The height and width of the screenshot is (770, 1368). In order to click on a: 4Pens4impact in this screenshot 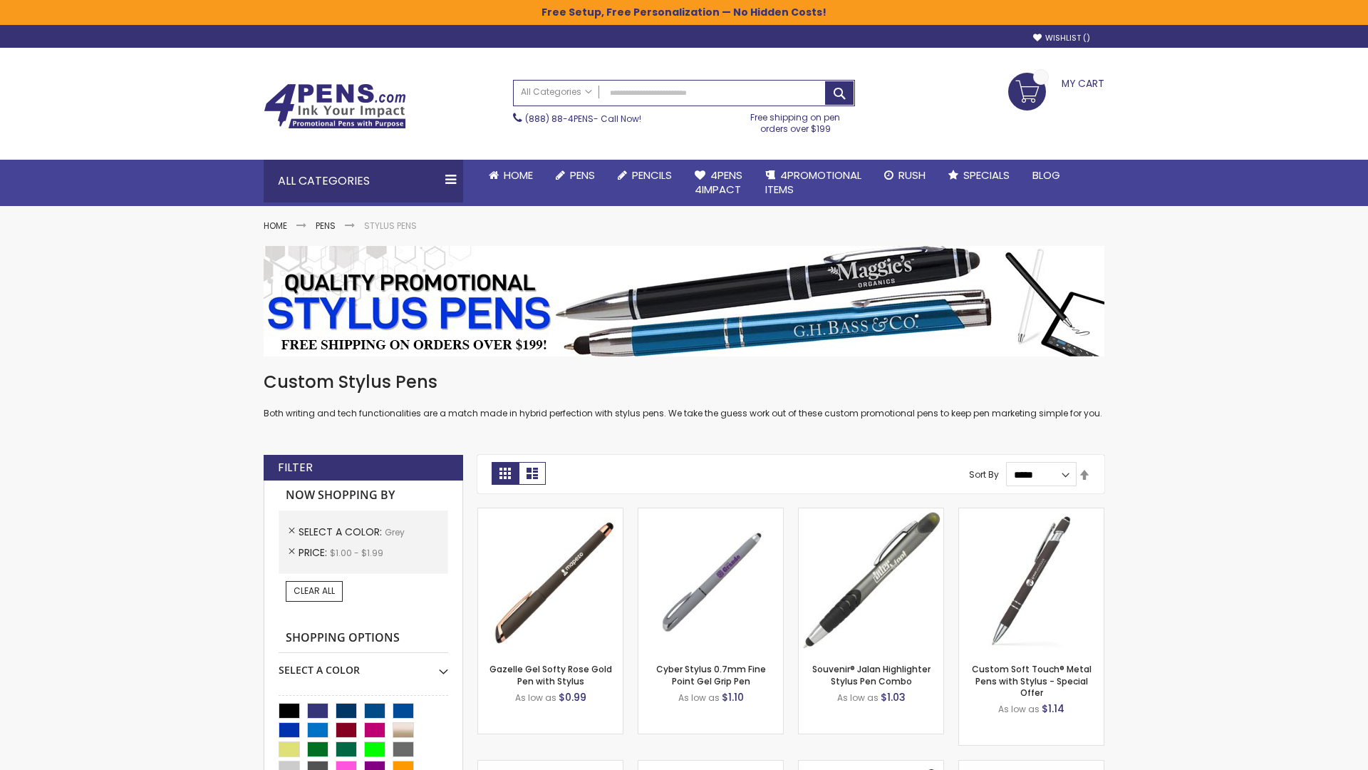, I will do `click(718, 182)`.